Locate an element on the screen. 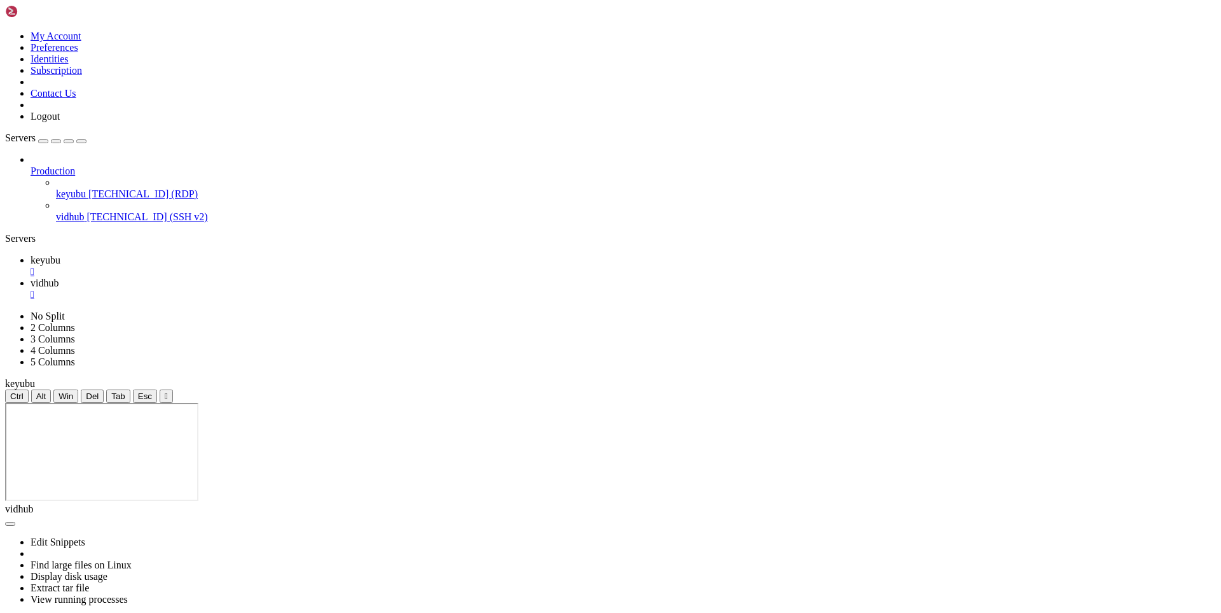 Image resolution: width=1221 pixels, height=613 pixels. span: Win is located at coordinates (66, 396).